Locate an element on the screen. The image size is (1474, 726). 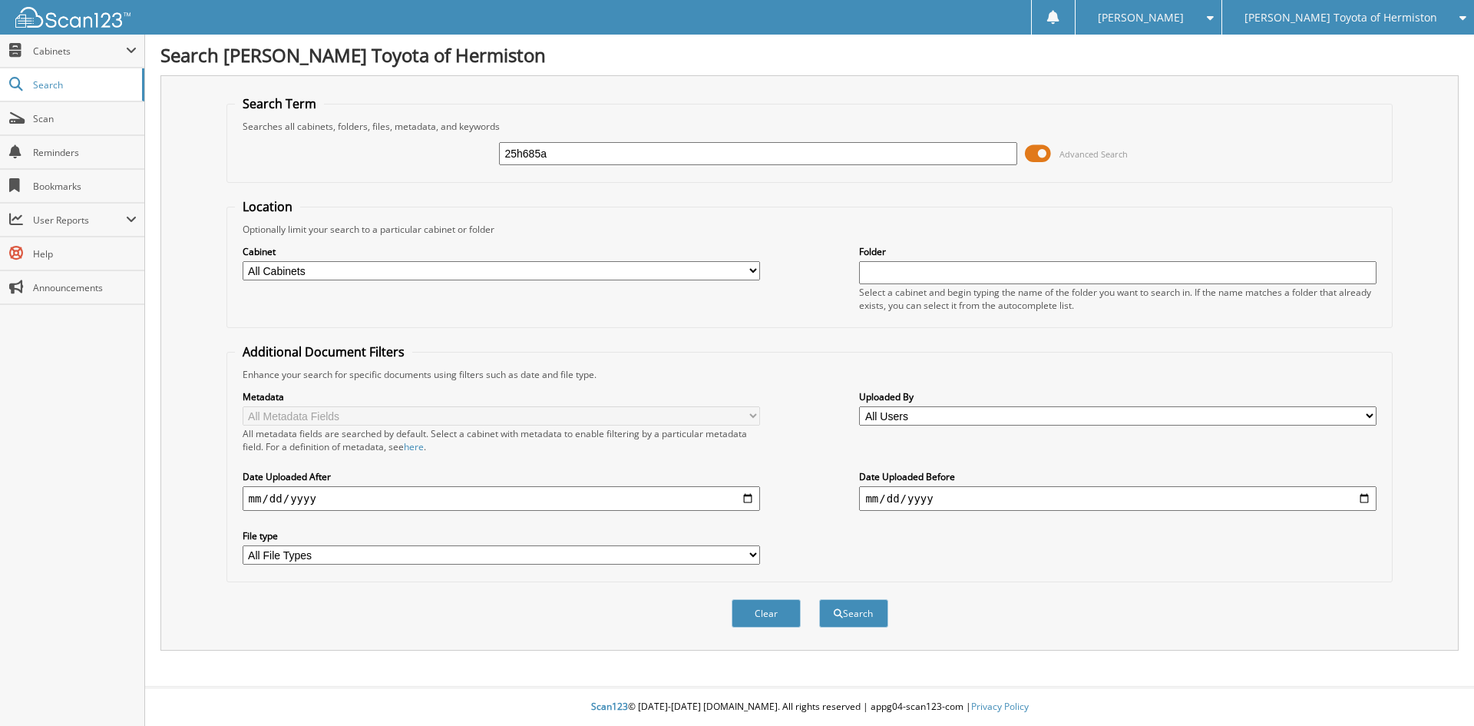
span: Help is located at coordinates (84, 253).